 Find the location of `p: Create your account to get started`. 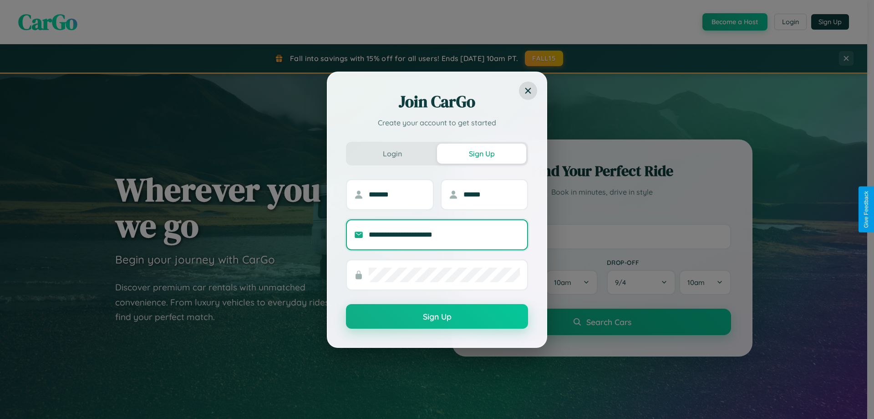

p: Create your account to get started is located at coordinates (437, 123).